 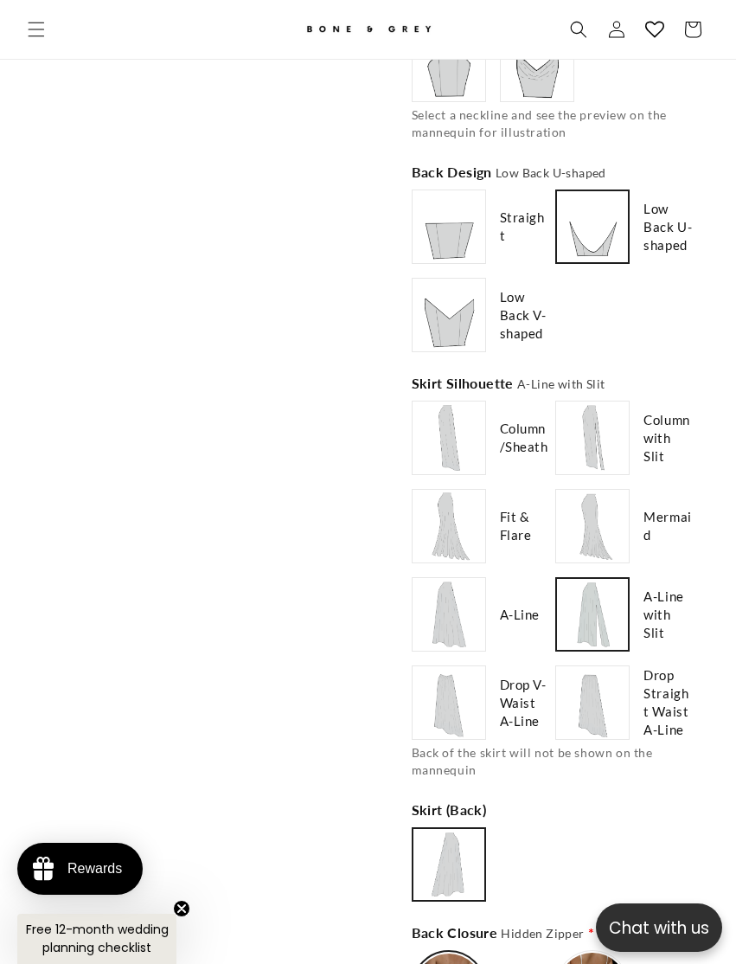 What do you see at coordinates (537, 65) in the screenshot?
I see `img: https://cdn.shopify.com/s/files/1/0750/3832/7081/files/v-neck_strapless_e6e16057-372c-4ed6-ad8b-8...` at bounding box center [537, 65].